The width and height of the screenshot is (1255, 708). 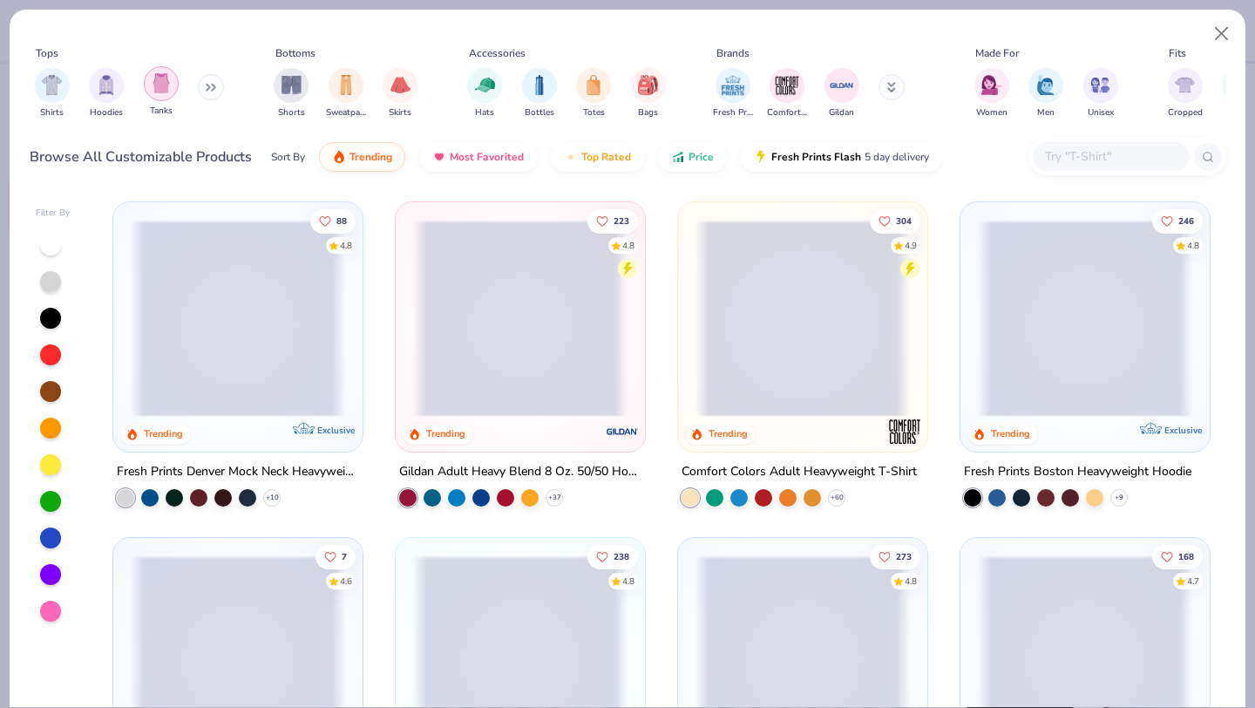 I want to click on img: TopRated.gif, so click(x=571, y=157).